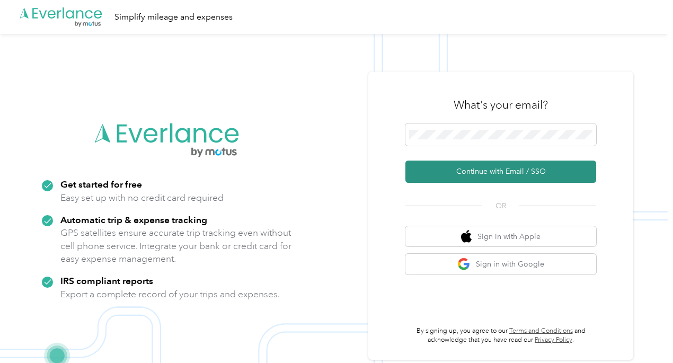 Image resolution: width=673 pixels, height=363 pixels. I want to click on img: apple logo, so click(466, 236).